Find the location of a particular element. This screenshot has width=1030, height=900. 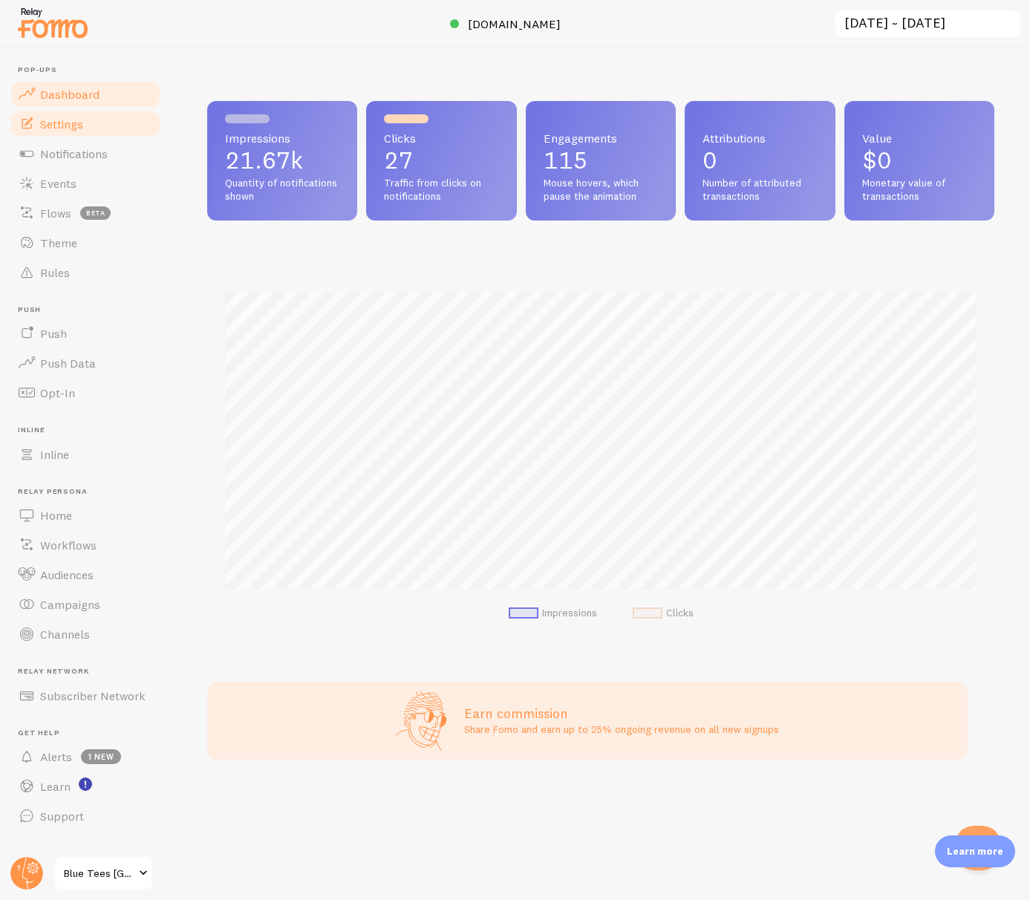

span: Clicks is located at coordinates (441, 138).